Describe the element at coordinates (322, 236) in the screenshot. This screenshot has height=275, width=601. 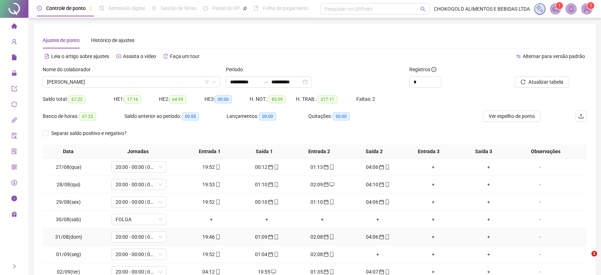
I see `div: 02:08` at that location.